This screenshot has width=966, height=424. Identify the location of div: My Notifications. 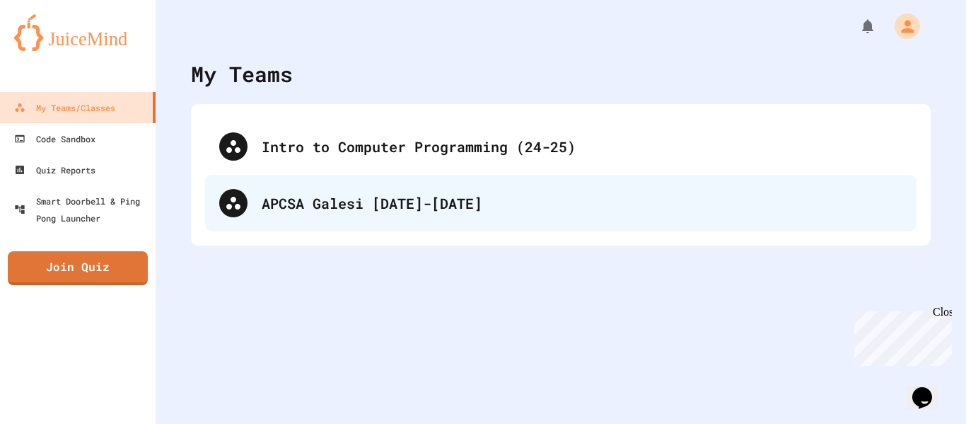
(857, 26).